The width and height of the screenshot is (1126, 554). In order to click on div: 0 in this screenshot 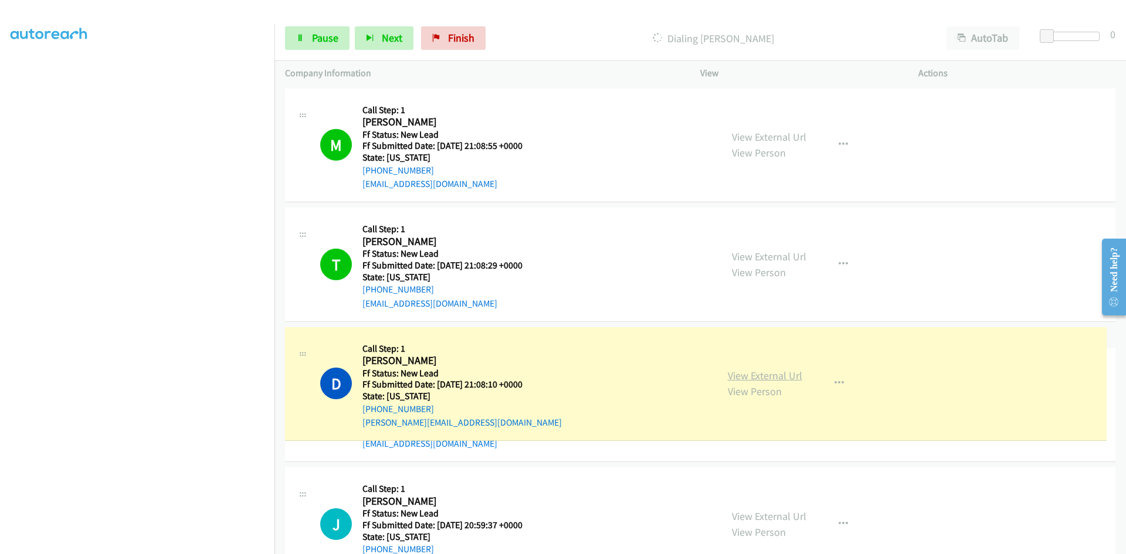, I will do `click(1112, 34)`.